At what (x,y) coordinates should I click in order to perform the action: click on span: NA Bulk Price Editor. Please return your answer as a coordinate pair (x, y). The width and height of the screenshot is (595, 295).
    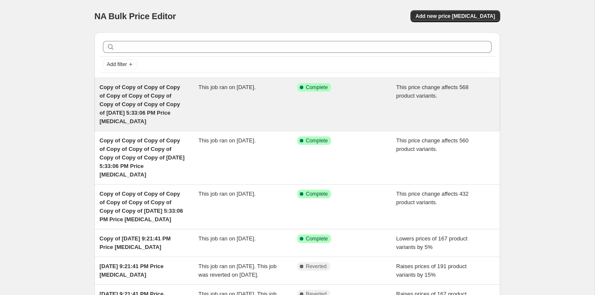
    Looking at the image, I should click on (135, 16).